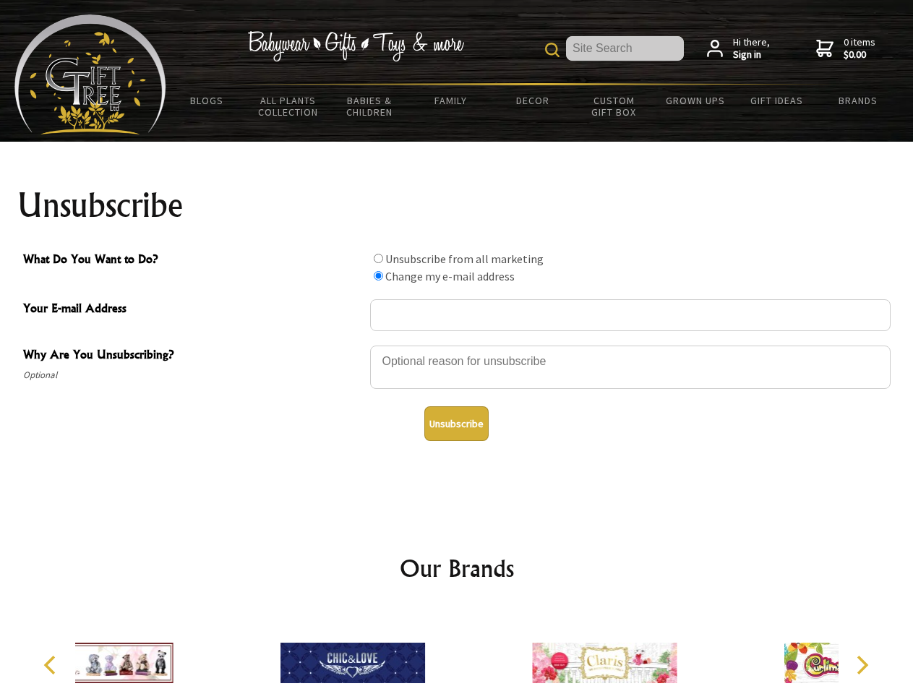  I want to click on a: Brands, so click(858, 100).